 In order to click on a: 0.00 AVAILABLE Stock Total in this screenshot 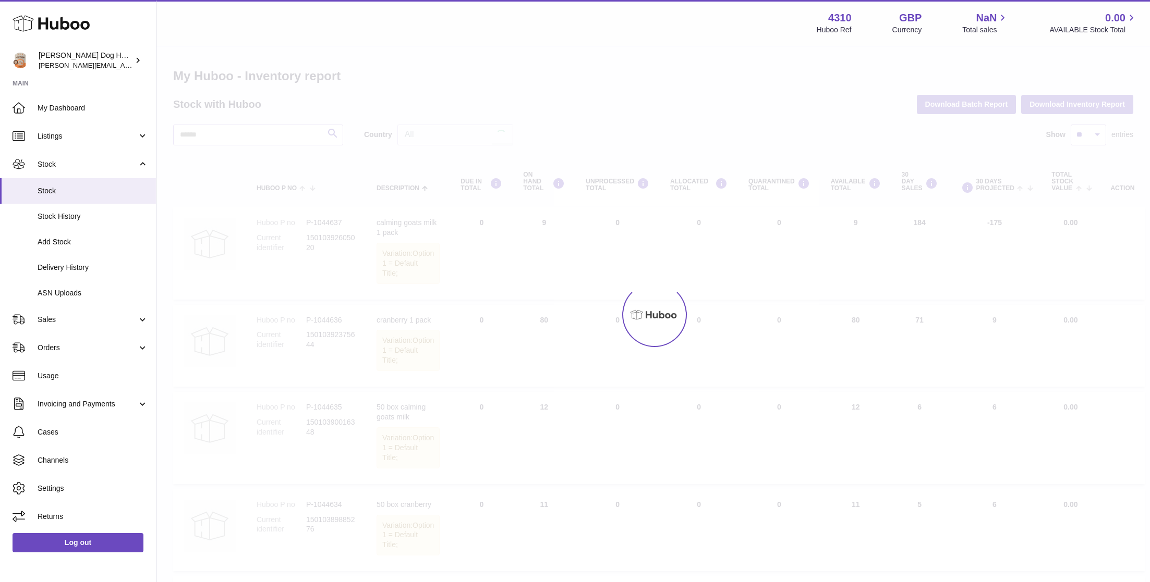, I will do `click(1093, 23)`.